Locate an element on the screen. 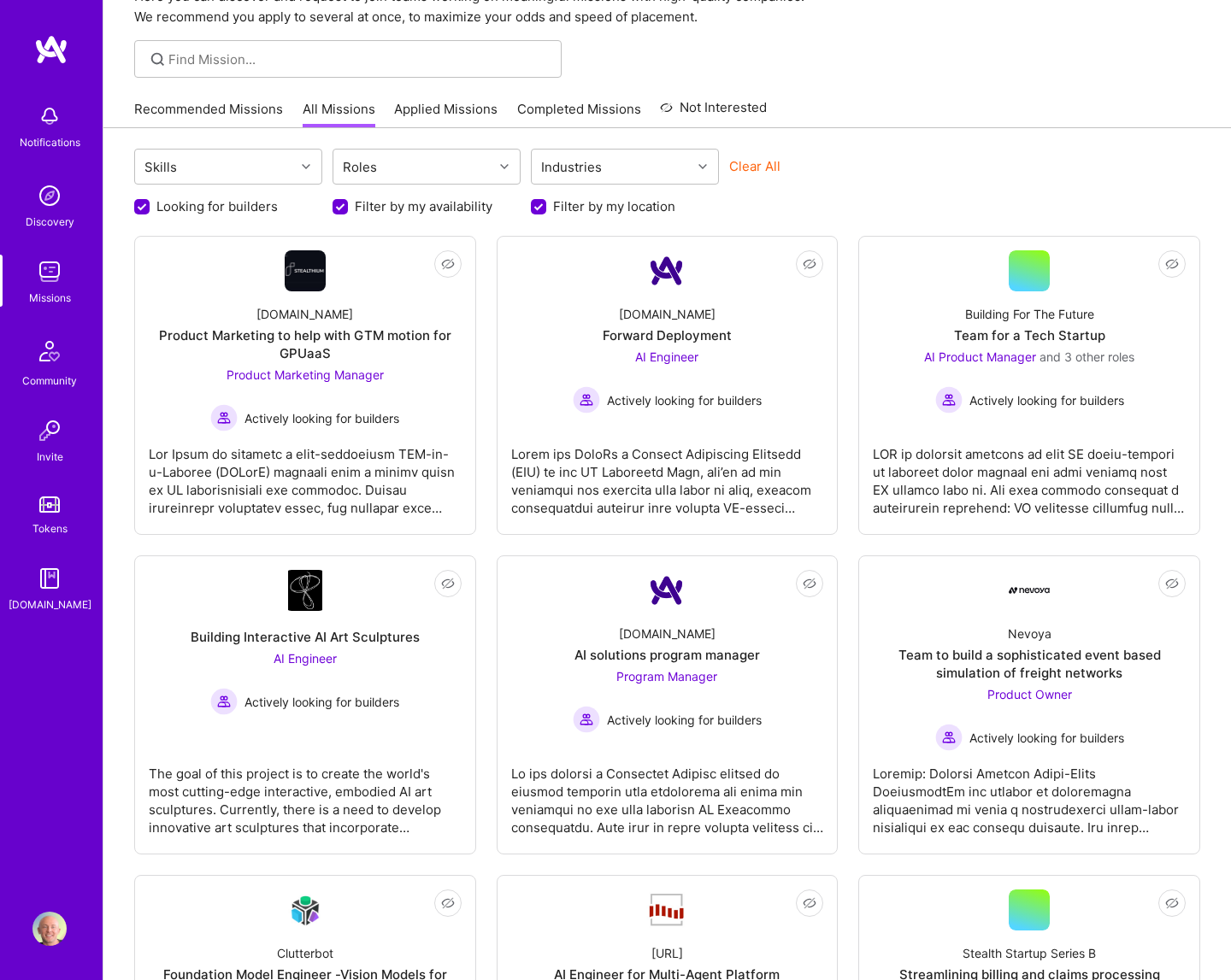  a: Not Interested is located at coordinates (713, 113).